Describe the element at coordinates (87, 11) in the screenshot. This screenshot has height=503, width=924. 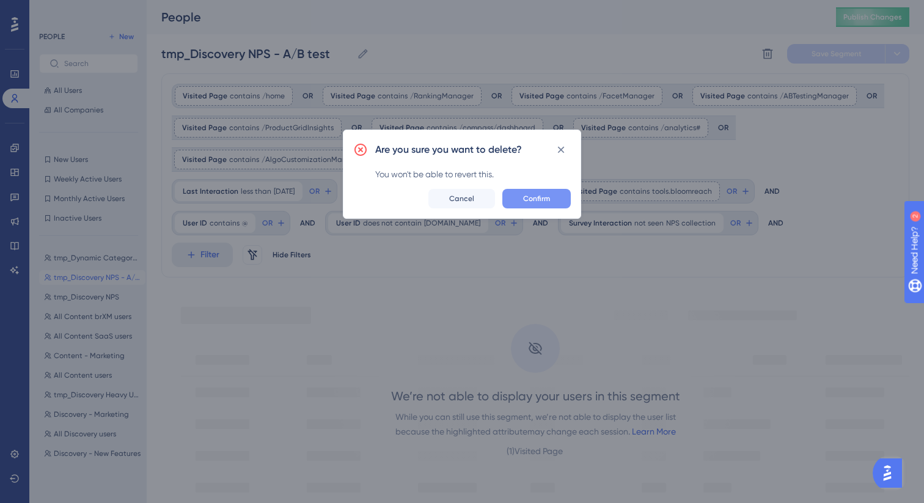
I see `div: 2` at that location.